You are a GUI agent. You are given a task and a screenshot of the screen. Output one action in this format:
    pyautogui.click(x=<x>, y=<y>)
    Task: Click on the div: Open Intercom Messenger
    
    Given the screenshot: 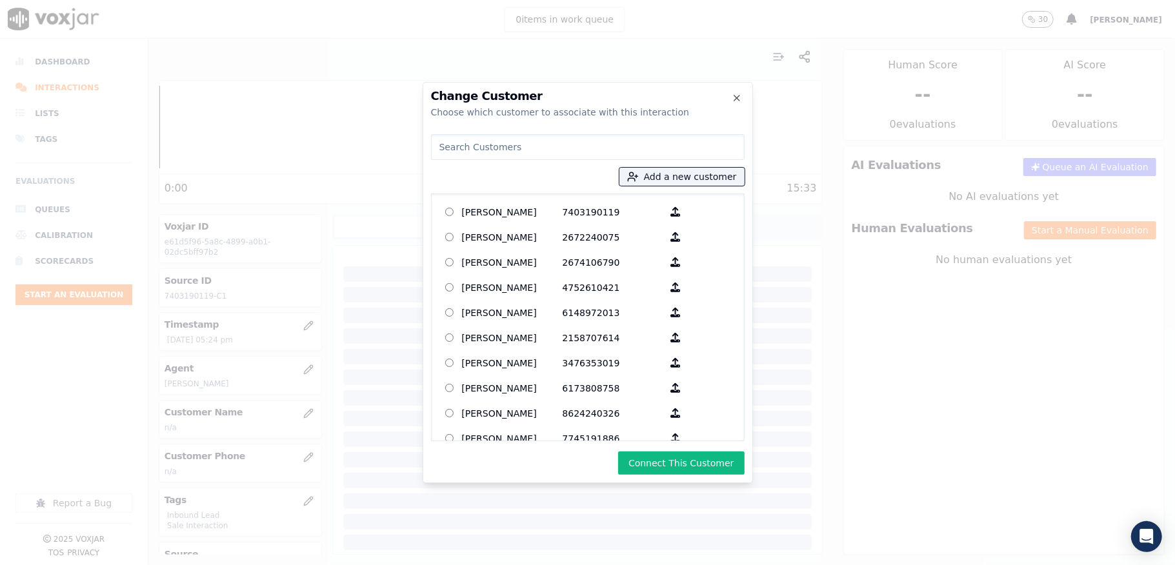 What is the action you would take?
    pyautogui.click(x=1147, y=537)
    